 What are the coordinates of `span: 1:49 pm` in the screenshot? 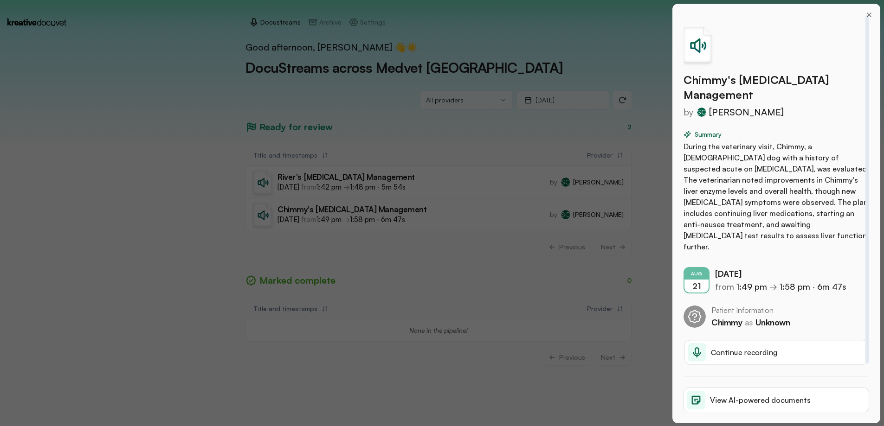 It's located at (752, 287).